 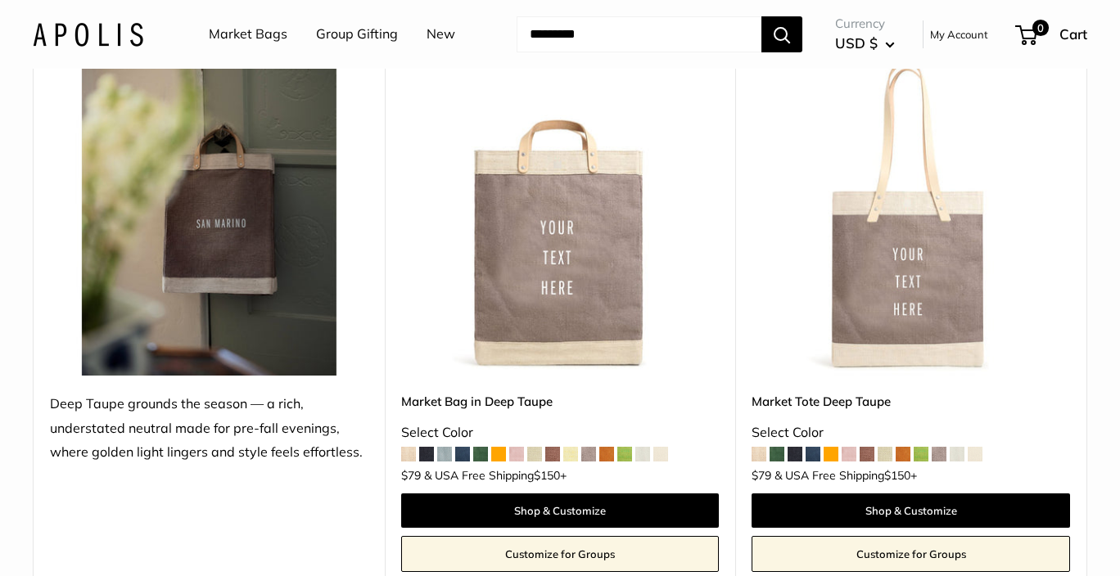 I want to click on a: My Account, so click(x=959, y=34).